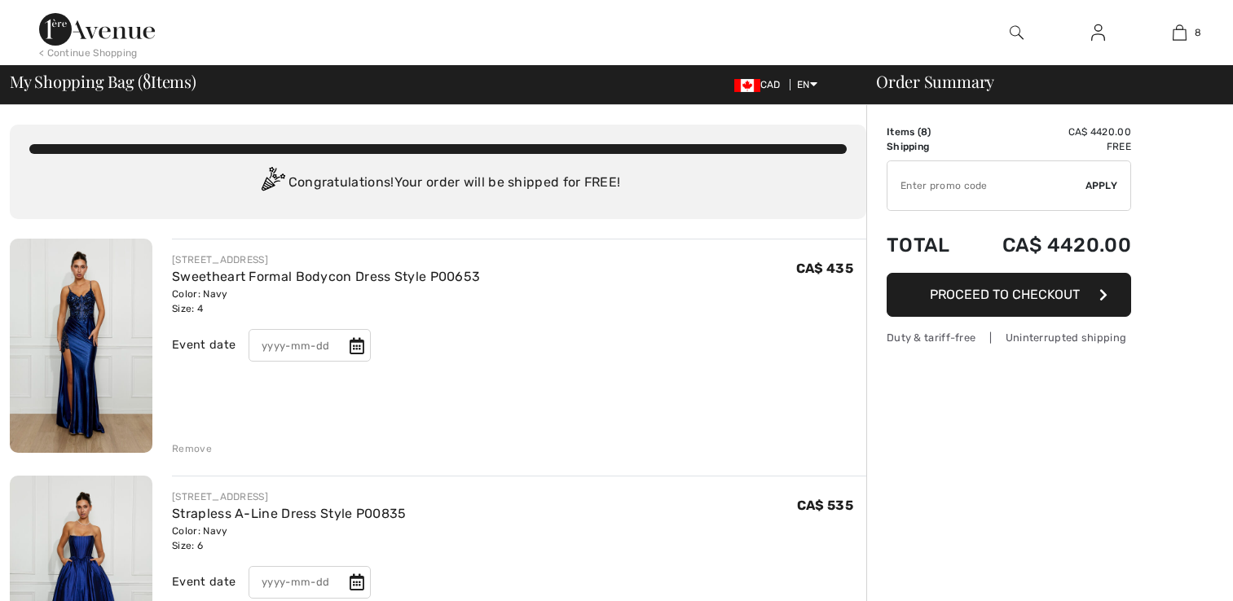 Image resolution: width=1233 pixels, height=601 pixels. I want to click on button: Proceed to Checkout, so click(1009, 295).